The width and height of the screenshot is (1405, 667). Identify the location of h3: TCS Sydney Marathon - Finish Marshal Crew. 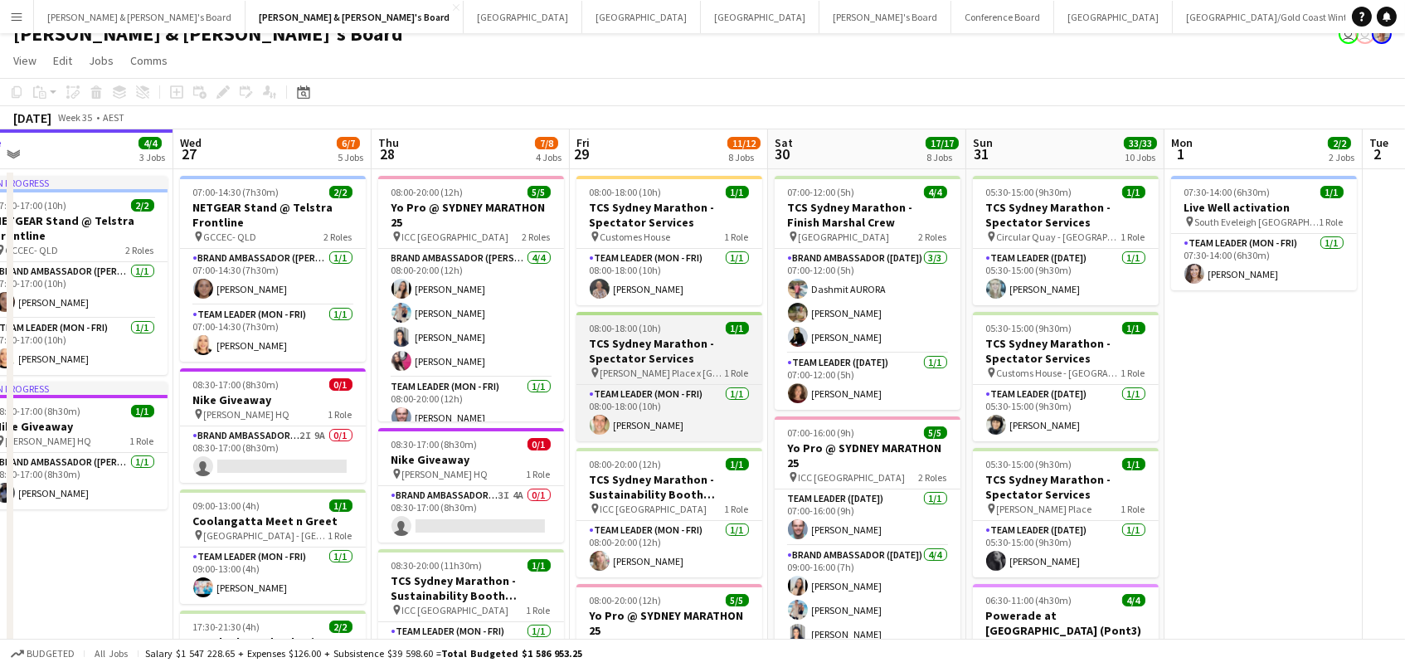
(867, 215).